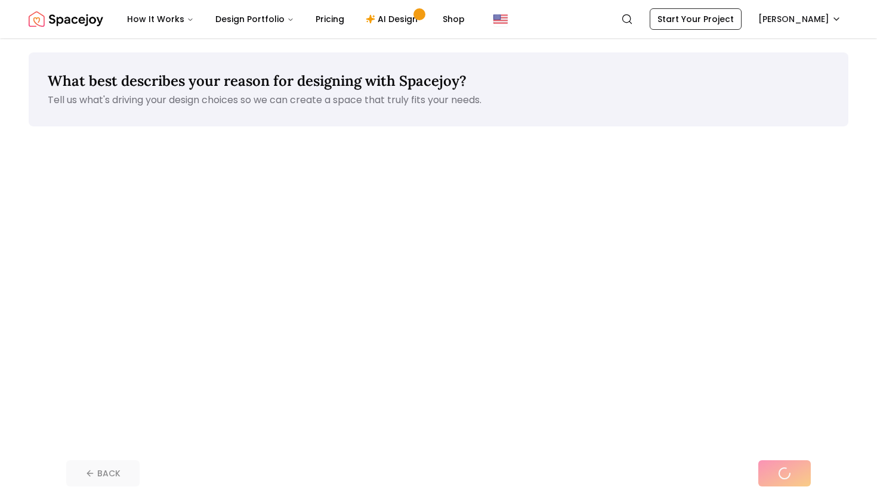 Image resolution: width=877 pixels, height=496 pixels. I want to click on p: Tell us what's driving your design choices so we can create a space that truly fits your needs., so click(439, 100).